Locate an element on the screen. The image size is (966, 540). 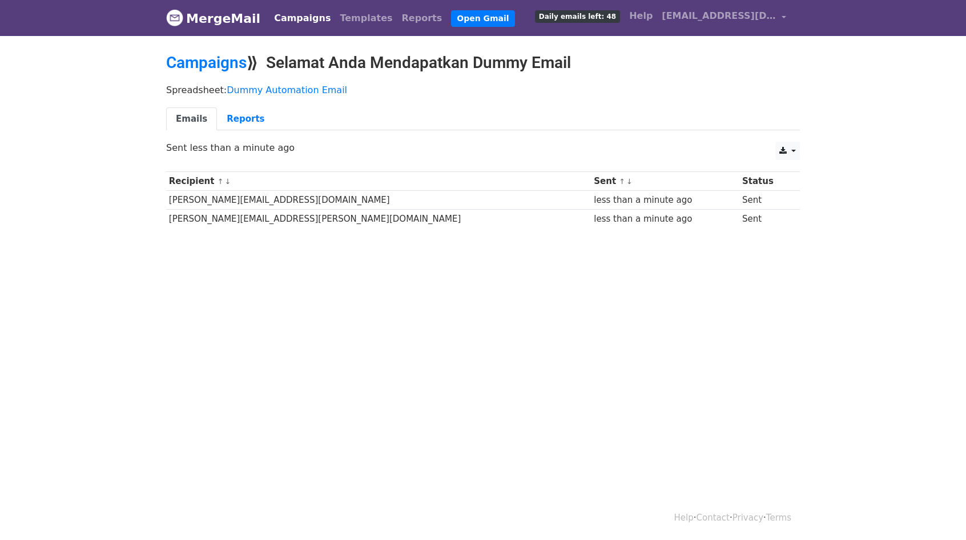
a: Emails is located at coordinates (191, 119).